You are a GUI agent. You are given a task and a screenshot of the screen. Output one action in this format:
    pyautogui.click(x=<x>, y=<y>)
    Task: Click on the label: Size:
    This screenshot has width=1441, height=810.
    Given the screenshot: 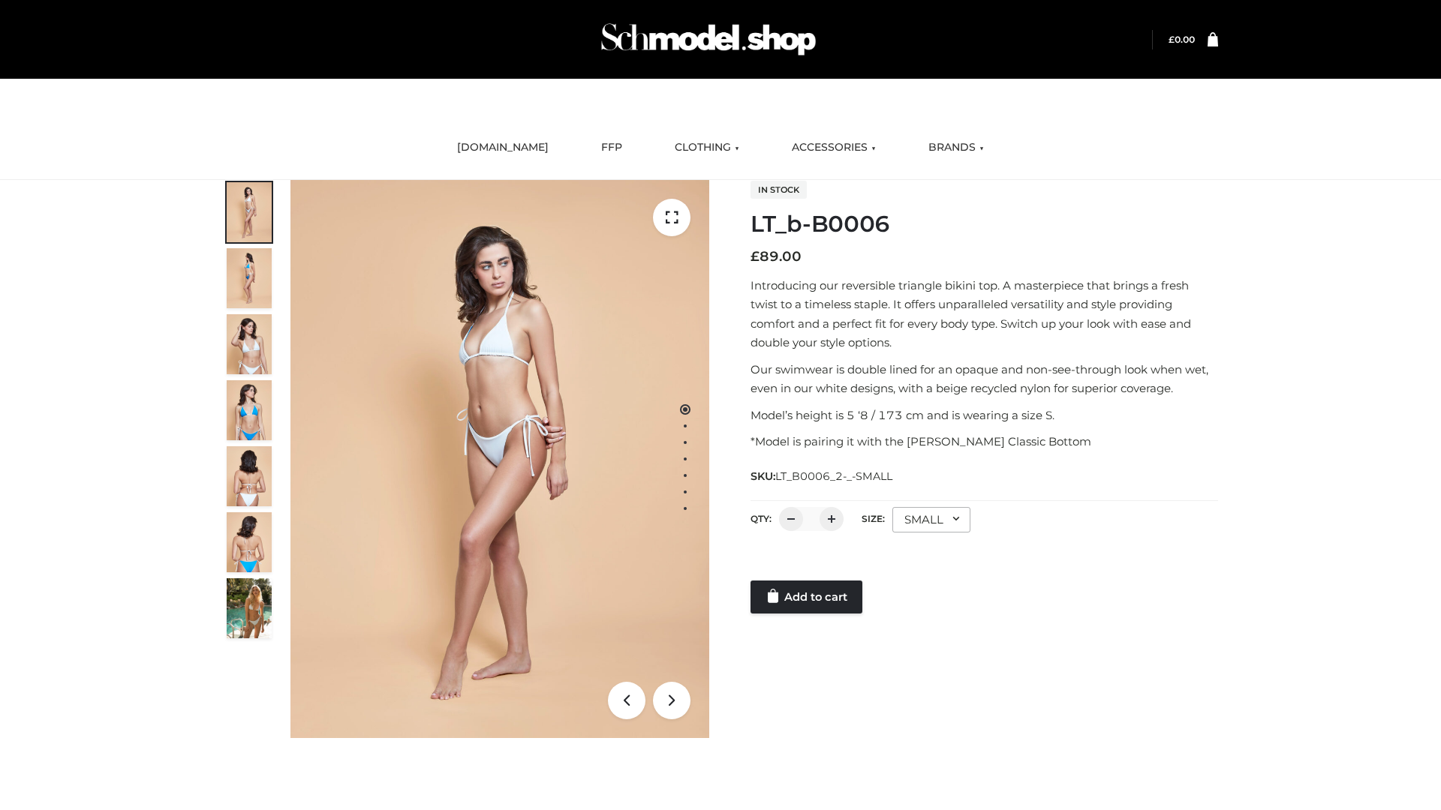 What is the action you would take?
    pyautogui.click(x=873, y=518)
    